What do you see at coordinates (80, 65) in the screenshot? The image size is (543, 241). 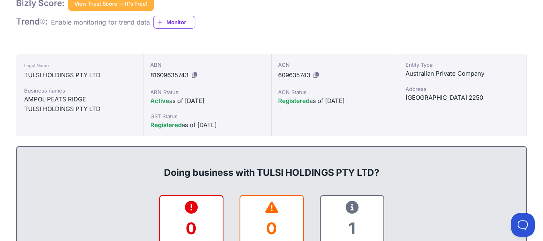 I see `div: Legal Name` at bounding box center [80, 65].